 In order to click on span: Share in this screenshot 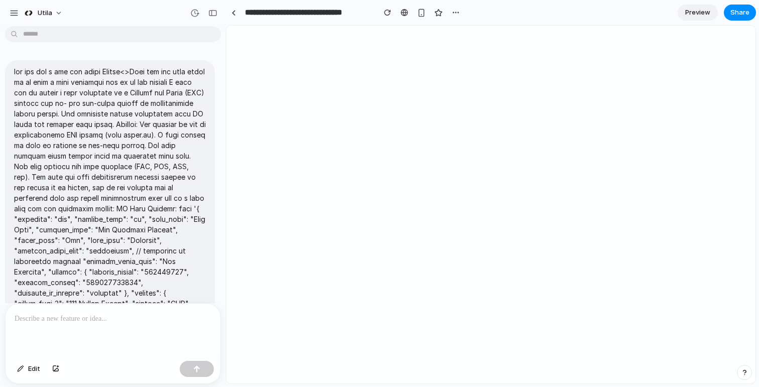, I will do `click(740, 13)`.